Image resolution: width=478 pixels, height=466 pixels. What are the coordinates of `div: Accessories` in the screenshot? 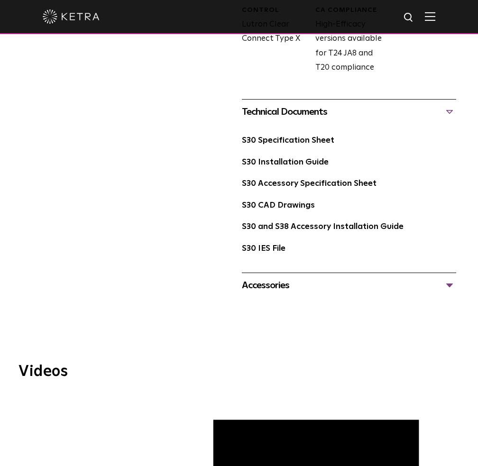 It's located at (349, 285).